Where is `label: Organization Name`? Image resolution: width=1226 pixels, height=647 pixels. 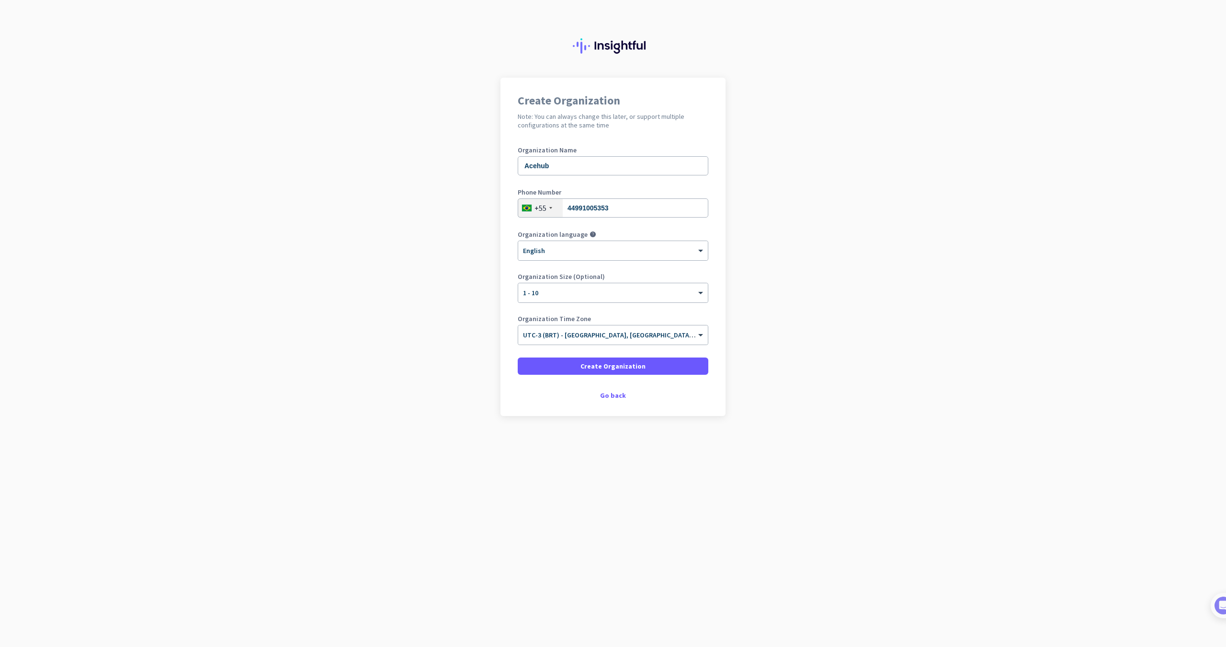
label: Organization Name is located at coordinates (613, 150).